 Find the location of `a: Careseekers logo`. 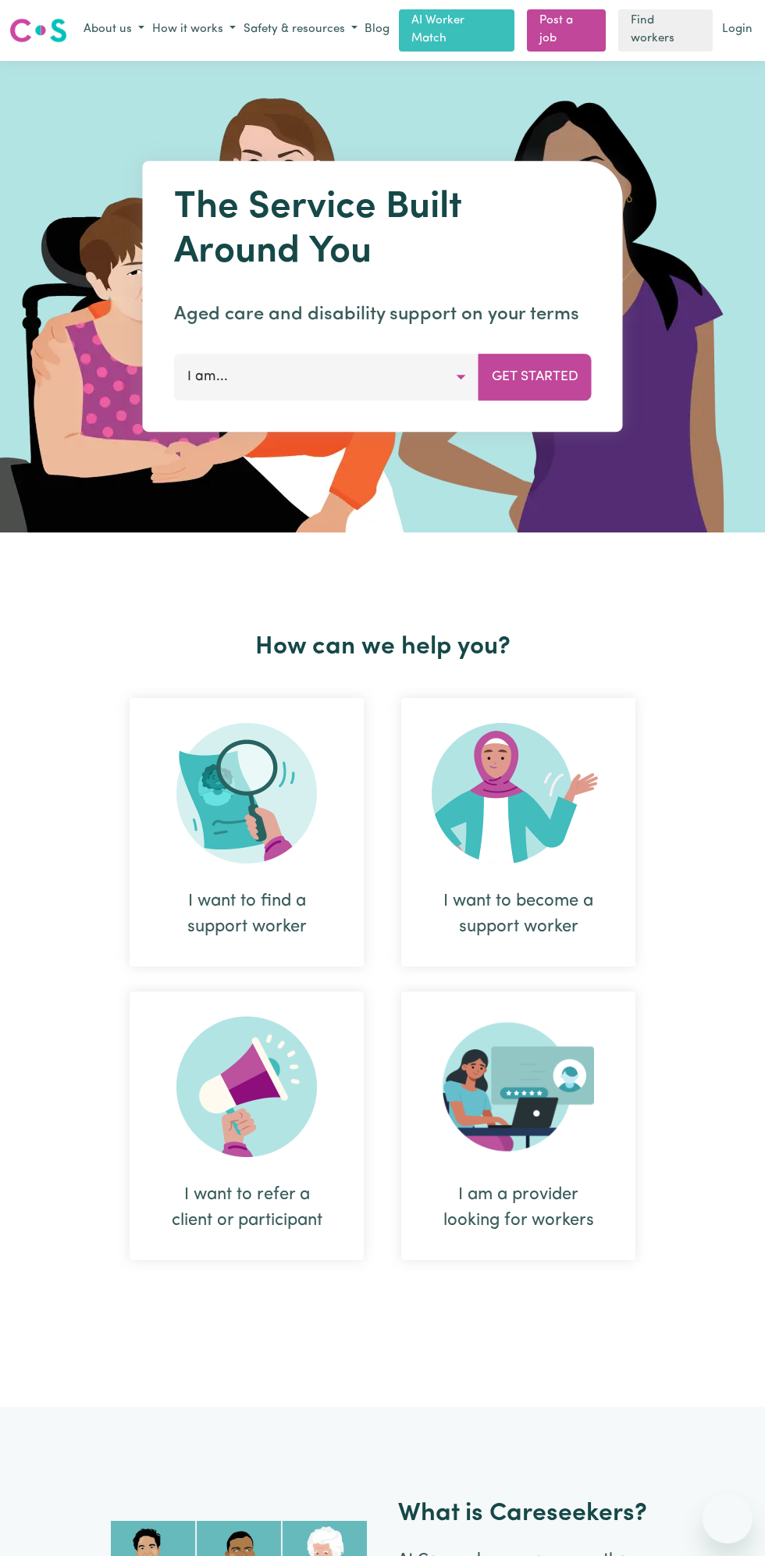

a: Careseekers logo is located at coordinates (38, 30).